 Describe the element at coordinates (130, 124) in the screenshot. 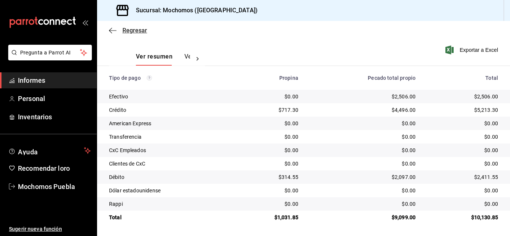

I see `font: American Express` at that location.